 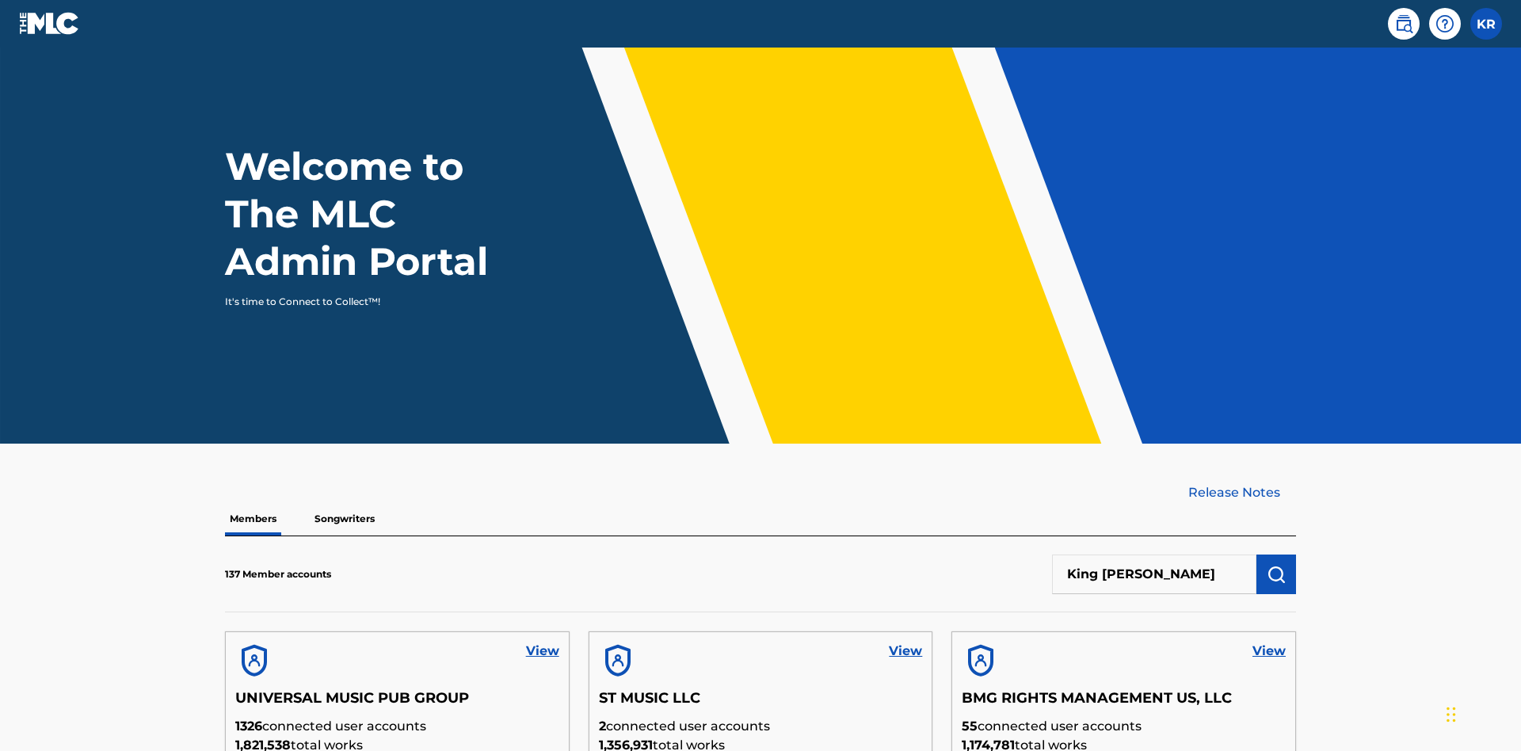 I want to click on div: Chat Widget, so click(x=1481, y=713).